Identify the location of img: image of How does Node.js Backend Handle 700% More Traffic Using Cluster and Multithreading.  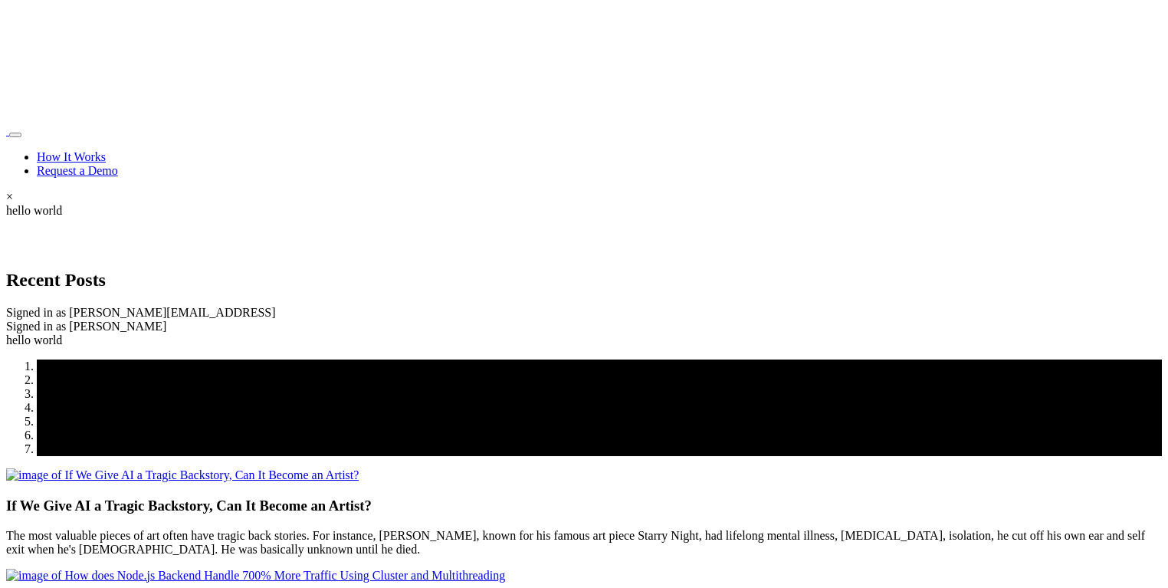
(255, 576).